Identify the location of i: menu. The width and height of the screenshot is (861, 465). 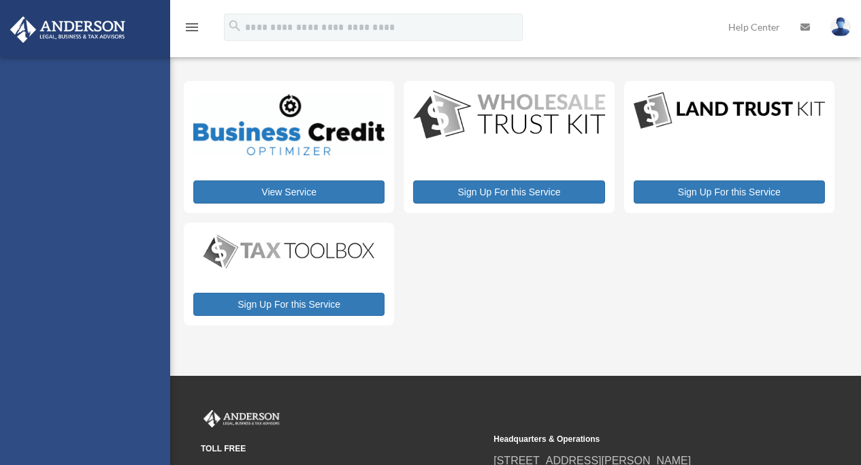
(192, 27).